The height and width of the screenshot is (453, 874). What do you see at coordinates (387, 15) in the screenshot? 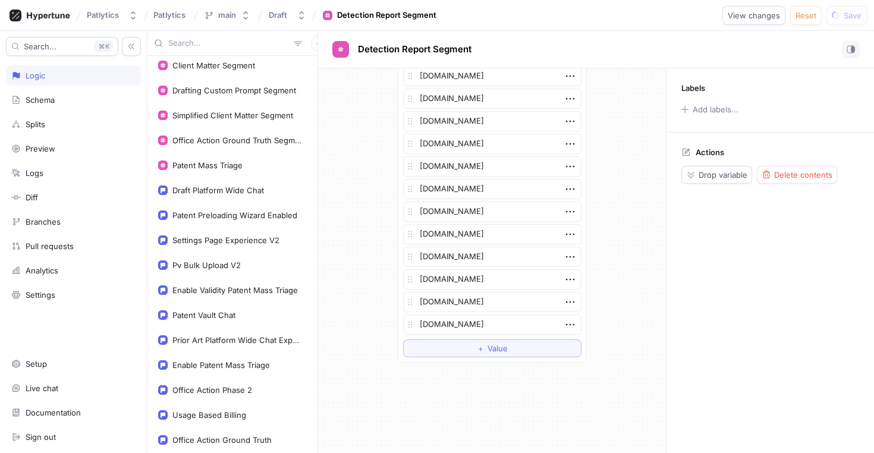
I see `div: Detection Report Segment` at bounding box center [387, 15].